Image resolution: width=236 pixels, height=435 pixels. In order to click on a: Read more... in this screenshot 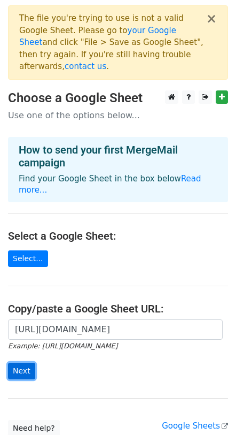, I will do `click(110, 184)`.